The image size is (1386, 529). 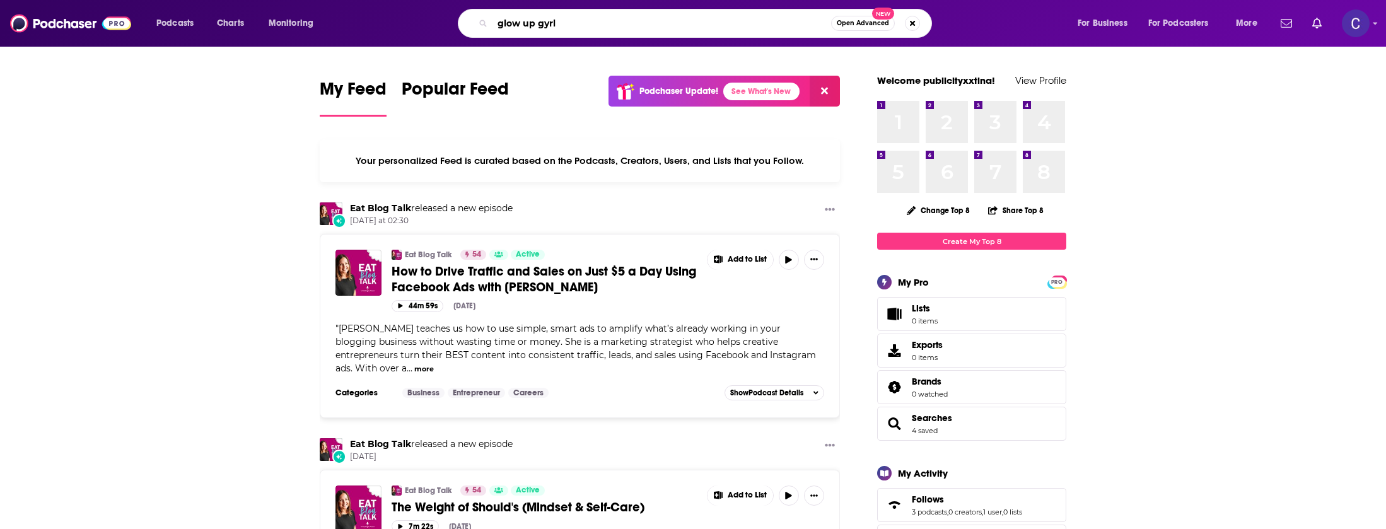 I want to click on button: 44m 59s, so click(x=417, y=306).